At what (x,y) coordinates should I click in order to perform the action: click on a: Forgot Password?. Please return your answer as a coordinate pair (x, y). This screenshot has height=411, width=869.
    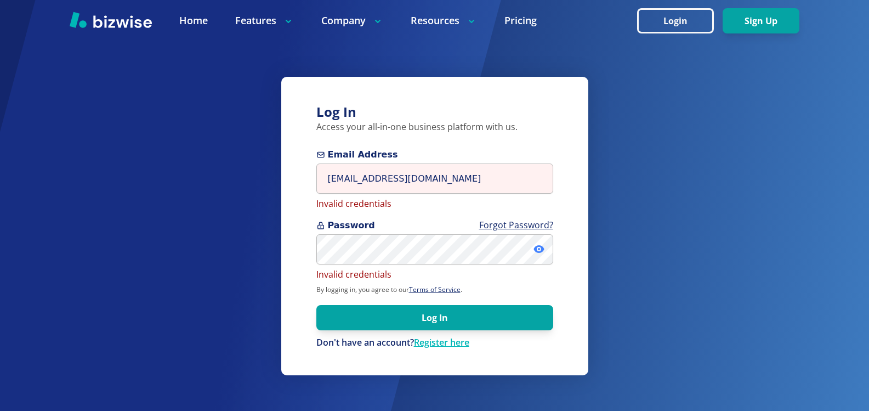
    Looking at the image, I should click on (516, 225).